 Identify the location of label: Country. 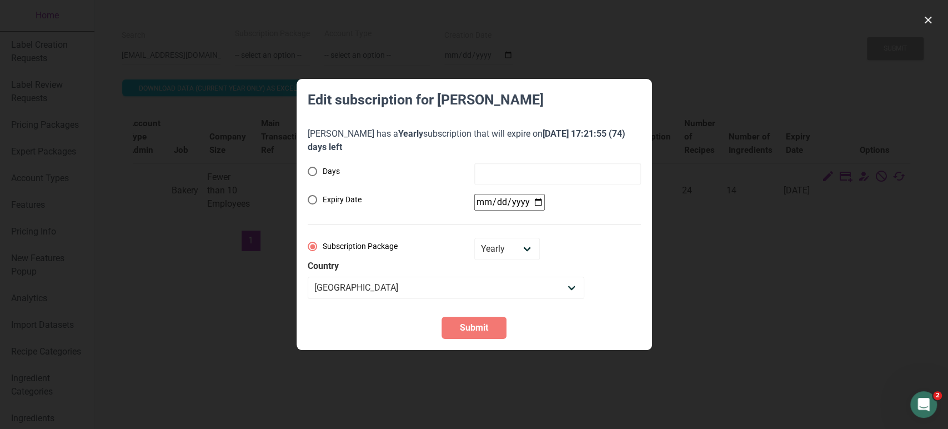
(474, 266).